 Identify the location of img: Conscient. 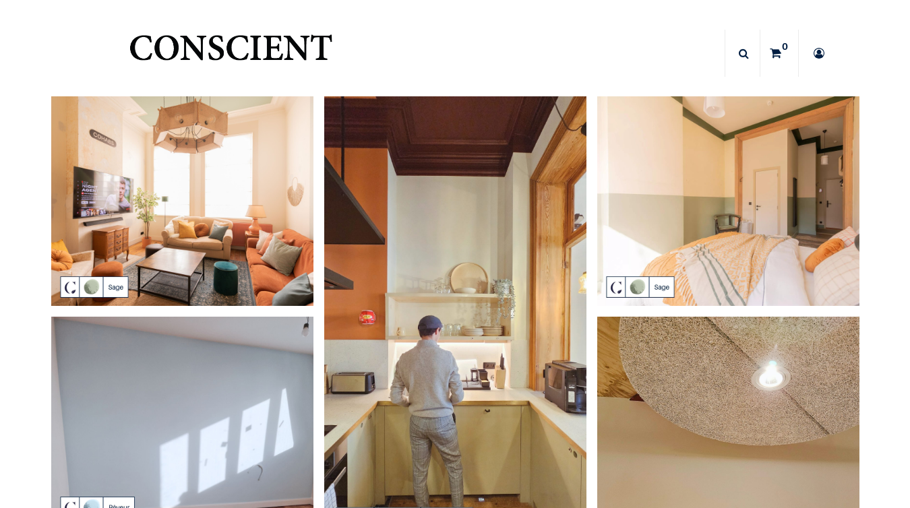
(230, 53).